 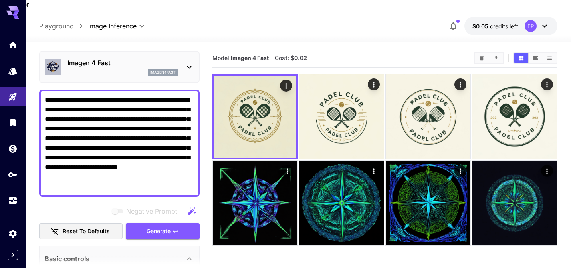 I want to click on div: Home, so click(x=13, y=45).